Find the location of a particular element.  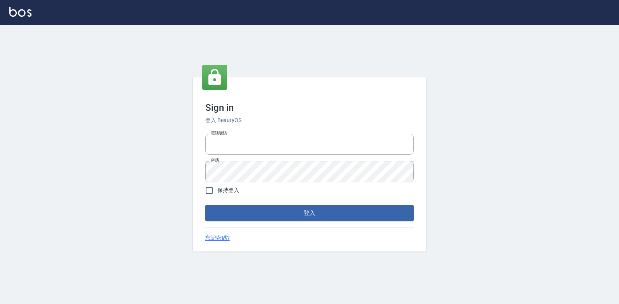

a: 忘記密碼? is located at coordinates (217, 238).